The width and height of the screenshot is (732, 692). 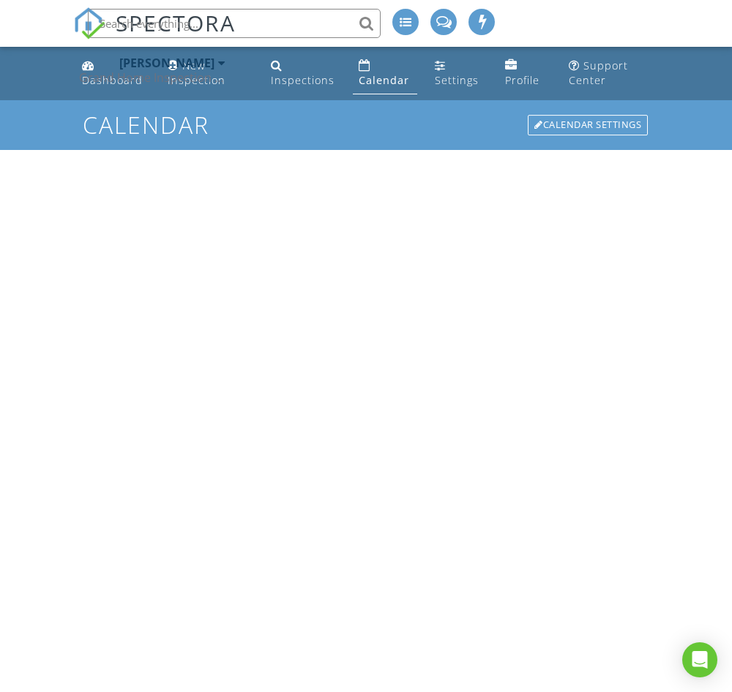 I want to click on div: Settings, so click(x=457, y=80).